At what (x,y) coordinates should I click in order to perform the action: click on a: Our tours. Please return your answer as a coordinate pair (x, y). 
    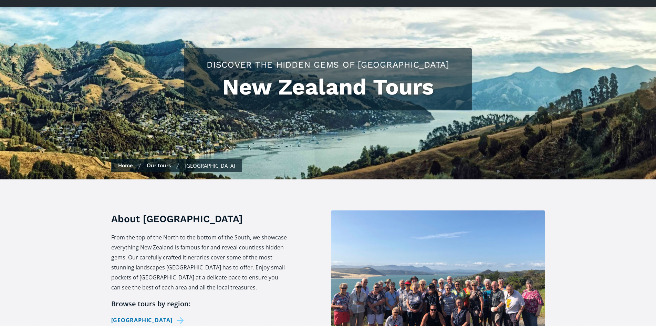
    Looking at the image, I should click on (159, 165).